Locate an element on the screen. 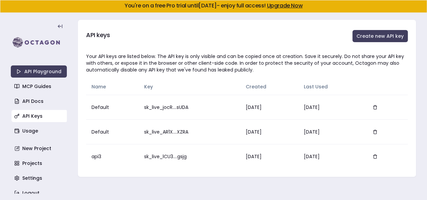 This screenshot has width=427, height=200. a: Logout is located at coordinates (39, 193).